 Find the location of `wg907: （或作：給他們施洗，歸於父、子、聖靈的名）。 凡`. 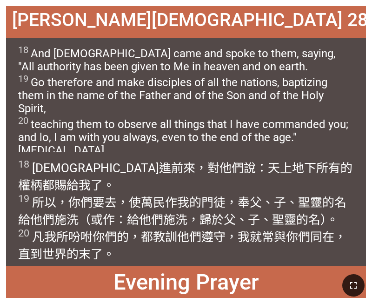

wg907: （或作：給他們施洗，歸於父、子、聖靈的名）。 凡 is located at coordinates (182, 237).